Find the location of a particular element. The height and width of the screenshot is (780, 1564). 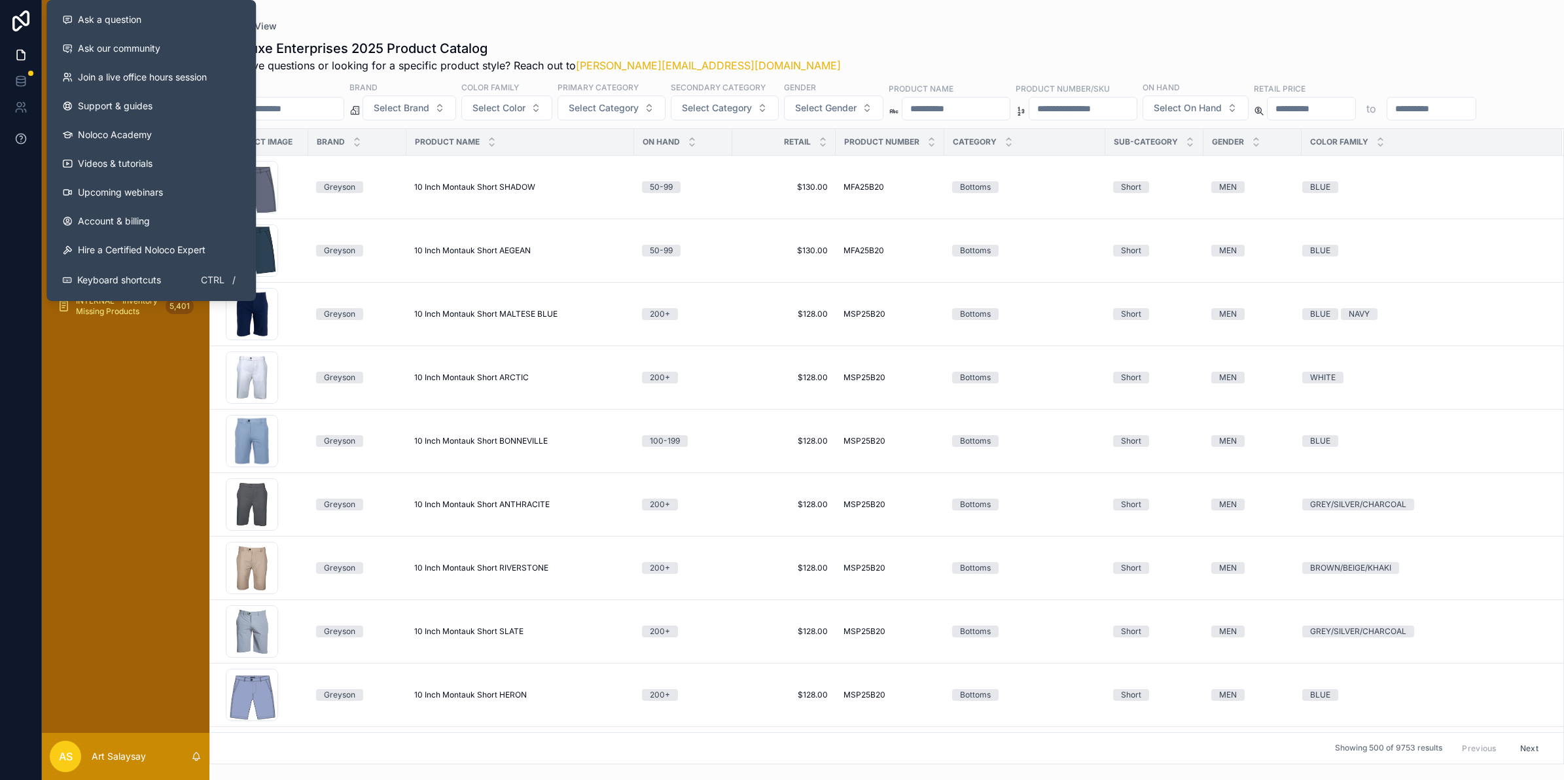

span: INTERNAL - Inventory Missing Products is located at coordinates (118, 306).